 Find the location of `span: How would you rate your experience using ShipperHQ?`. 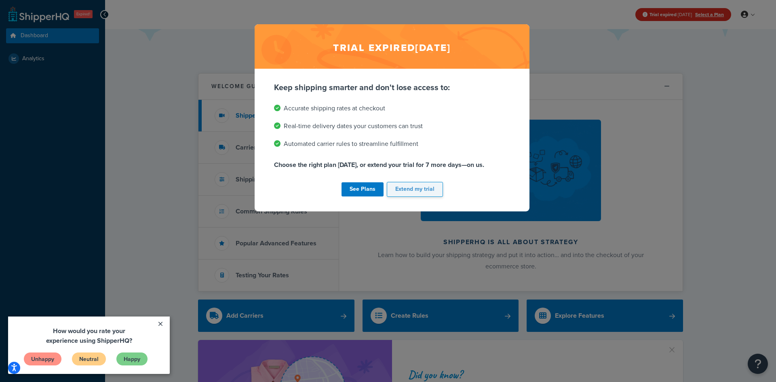

span: How would you rate your experience using ShipperHQ? is located at coordinates (81, 19).